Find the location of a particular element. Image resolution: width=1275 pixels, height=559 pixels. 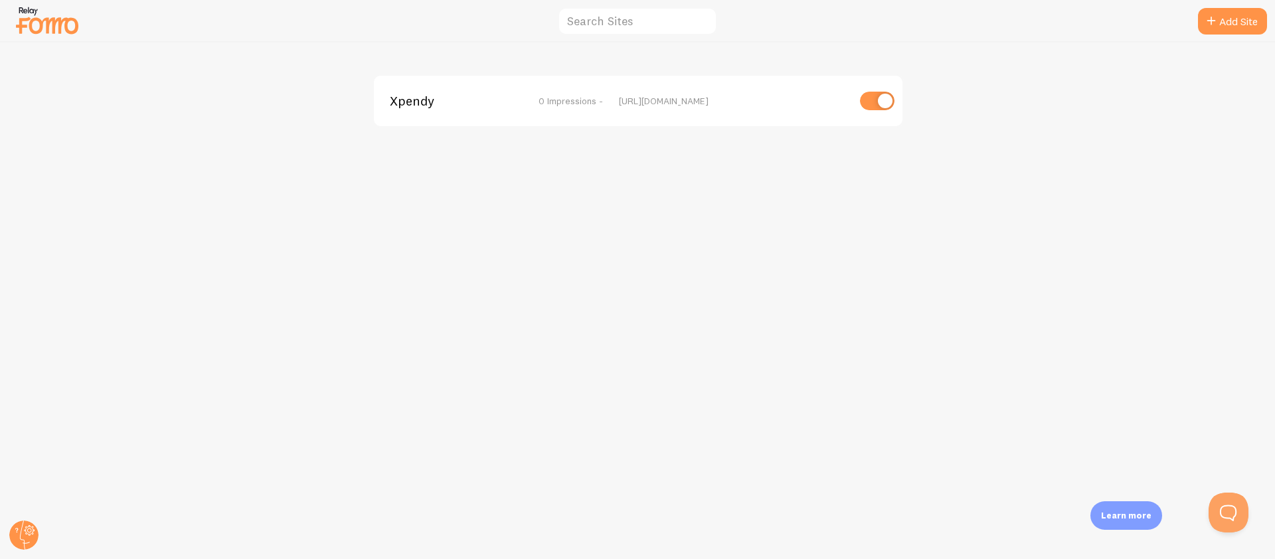

span: 0 Impressions - is located at coordinates (571, 101).